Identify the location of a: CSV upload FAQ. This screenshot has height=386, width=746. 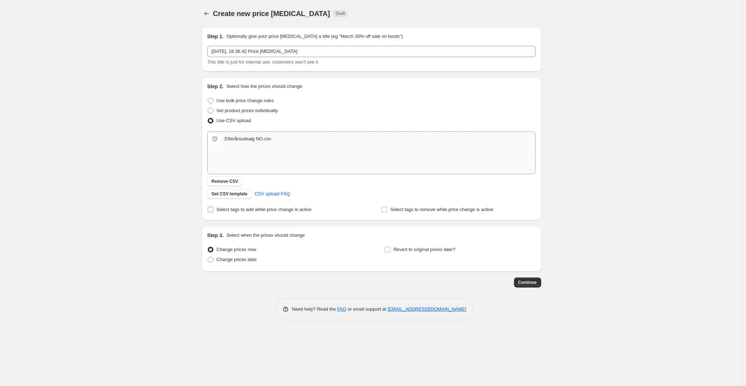
(272, 194).